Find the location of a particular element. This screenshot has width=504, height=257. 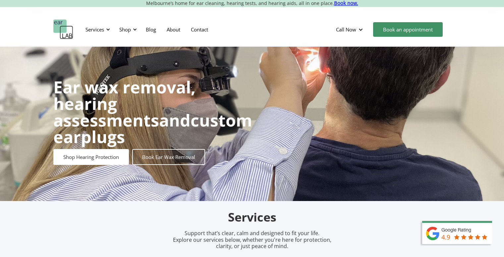

a: About is located at coordinates (173, 29).